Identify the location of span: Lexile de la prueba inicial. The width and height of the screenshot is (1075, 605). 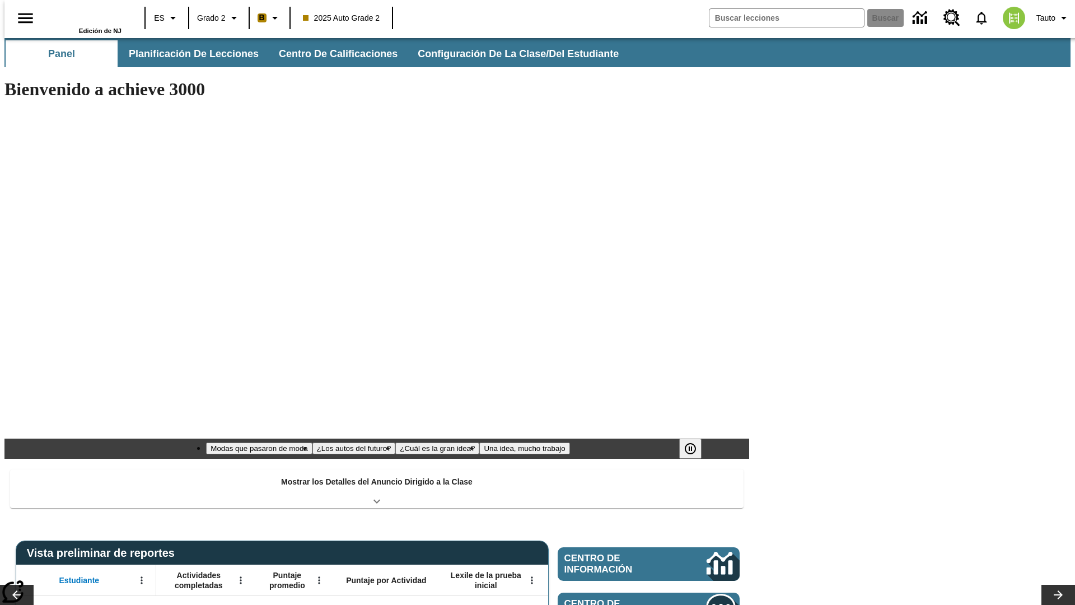
(486, 580).